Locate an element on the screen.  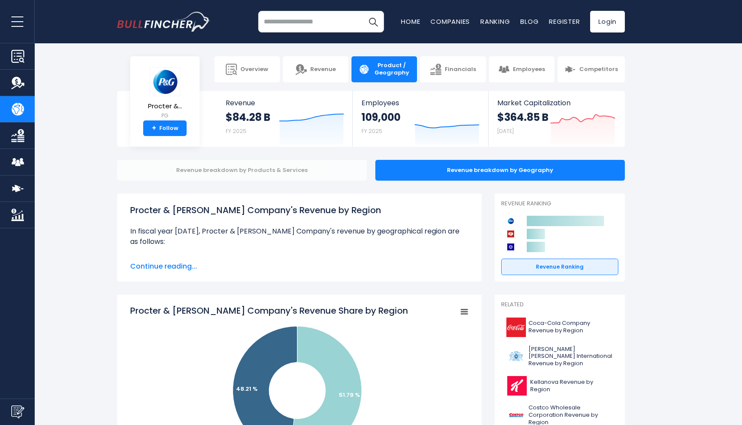
a: Revenue is located at coordinates (315, 69).